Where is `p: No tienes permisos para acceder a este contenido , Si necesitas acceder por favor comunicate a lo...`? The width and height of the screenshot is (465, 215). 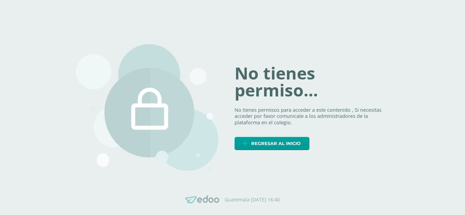
p: No tienes permisos para acceder a este contenido , Si necesitas acceder por favor comunicate a lo... is located at coordinates (312, 117).